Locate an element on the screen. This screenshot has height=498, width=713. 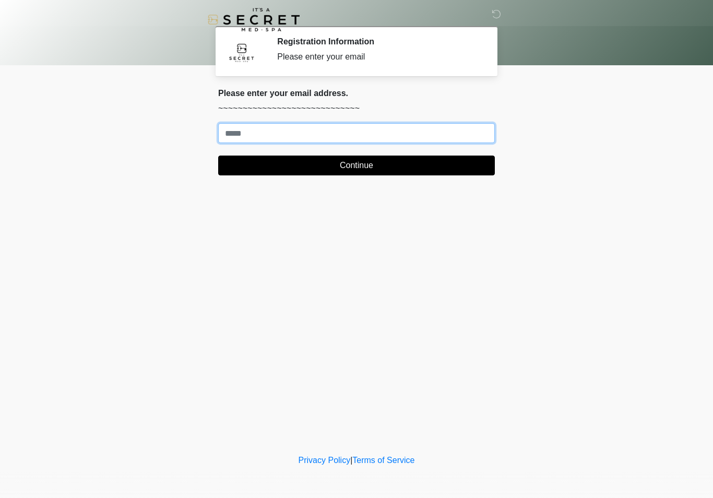
div: Please enter your email is located at coordinates (378, 57).